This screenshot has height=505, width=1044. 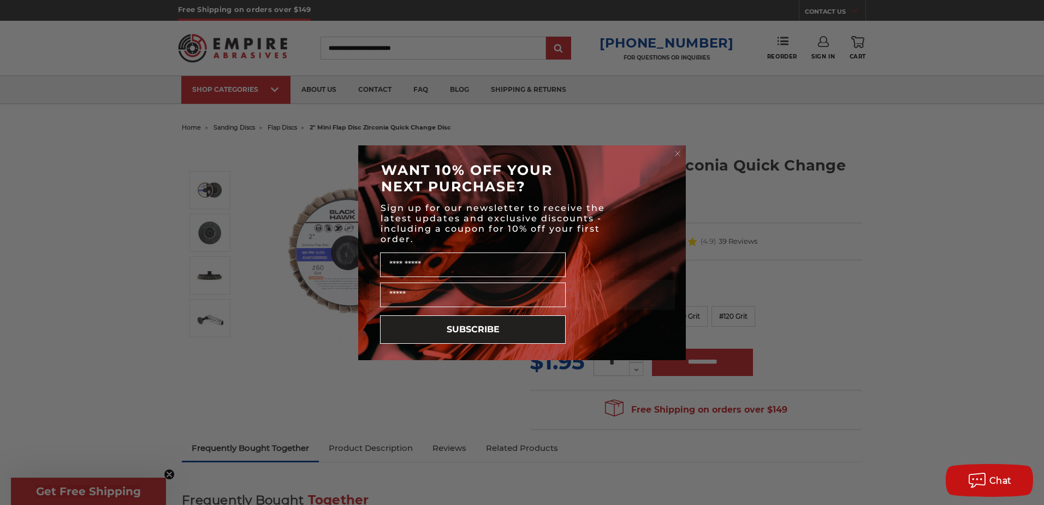 I want to click on input: Email, so click(x=473, y=294).